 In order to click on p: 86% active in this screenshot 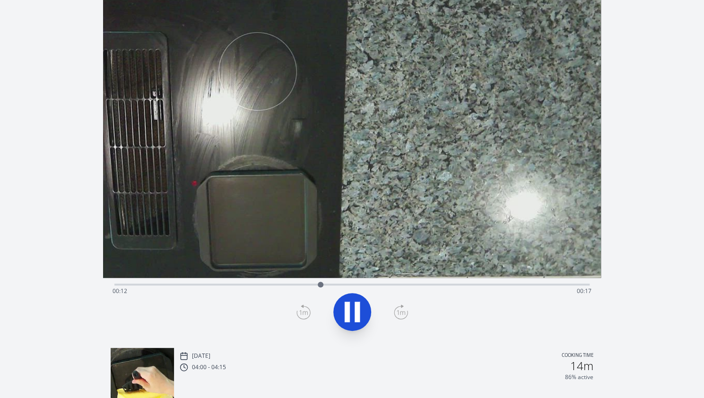, I will do `click(579, 377)`.